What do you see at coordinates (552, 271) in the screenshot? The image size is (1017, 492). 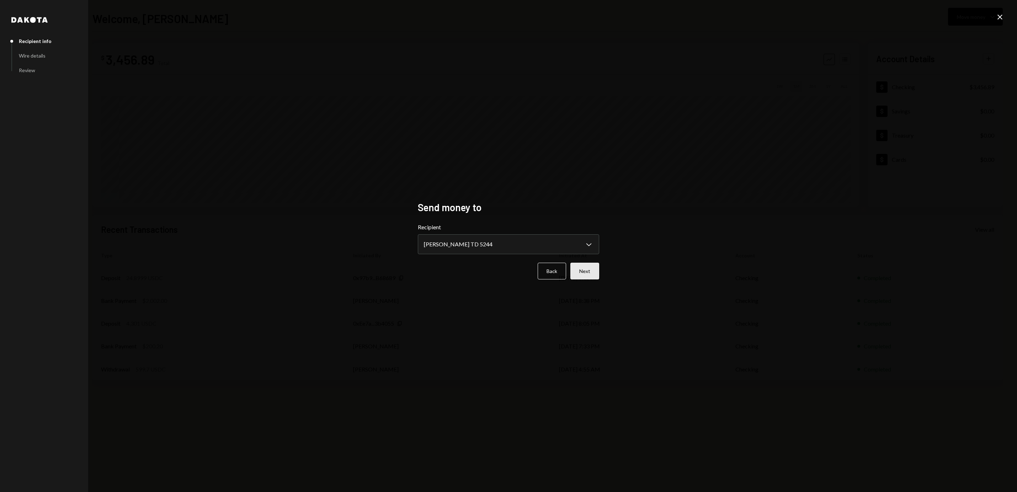 I see `button: Back` at bounding box center [552, 271].